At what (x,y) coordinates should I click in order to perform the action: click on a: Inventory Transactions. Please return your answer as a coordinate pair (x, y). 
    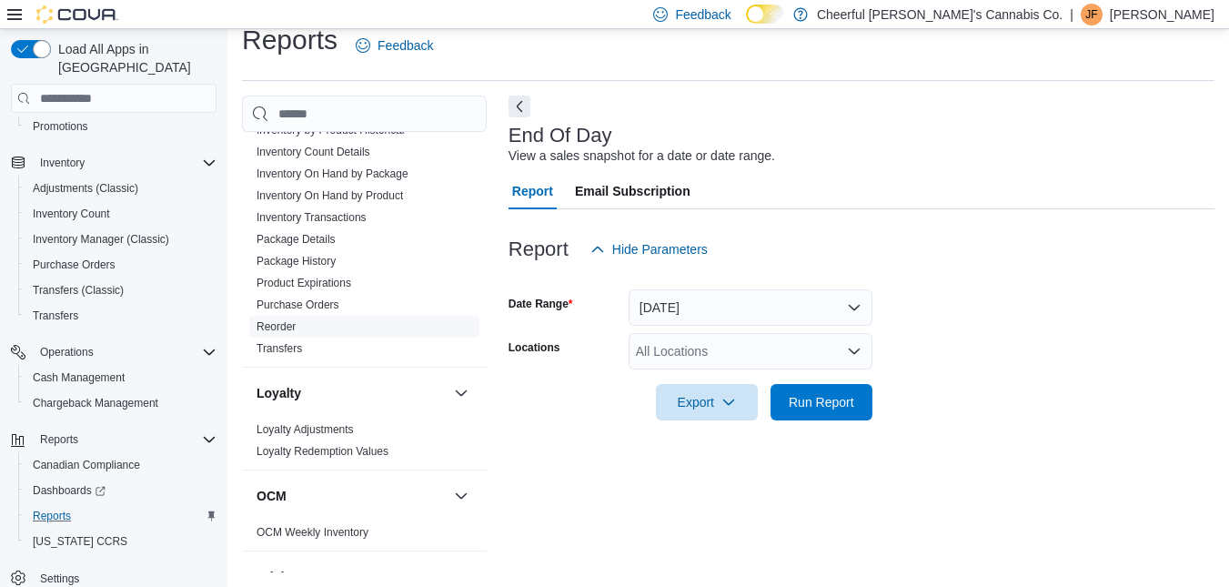
    Looking at the image, I should click on (311, 217).